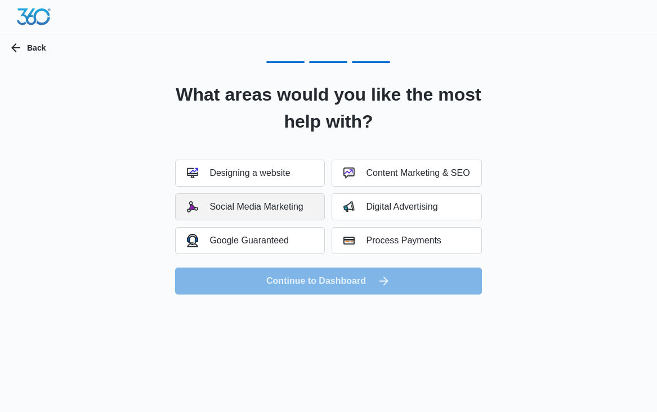 The width and height of the screenshot is (657, 412). Describe the element at coordinates (406, 173) in the screenshot. I see `button: Content Marketing & SEO` at that location.